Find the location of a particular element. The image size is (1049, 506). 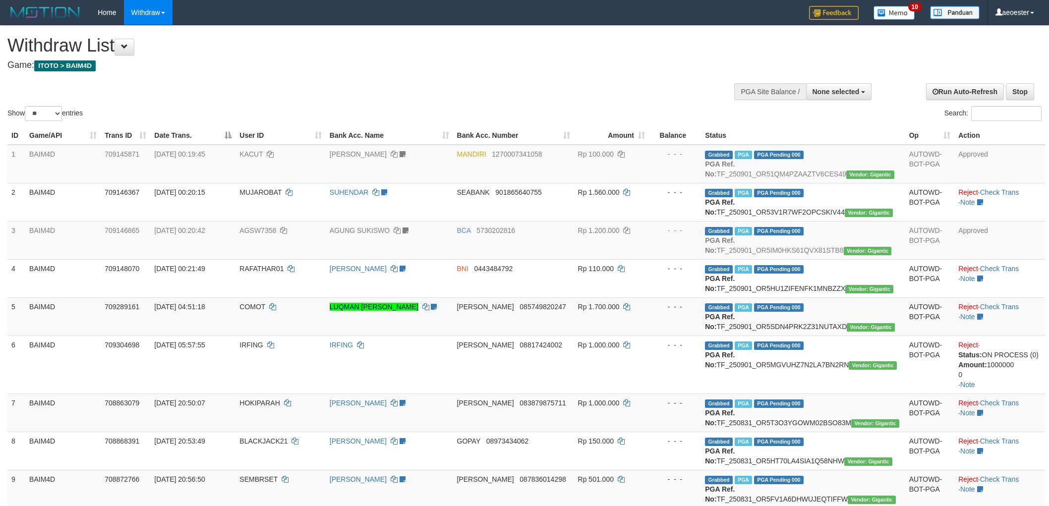

span: None selected is located at coordinates (836, 92).